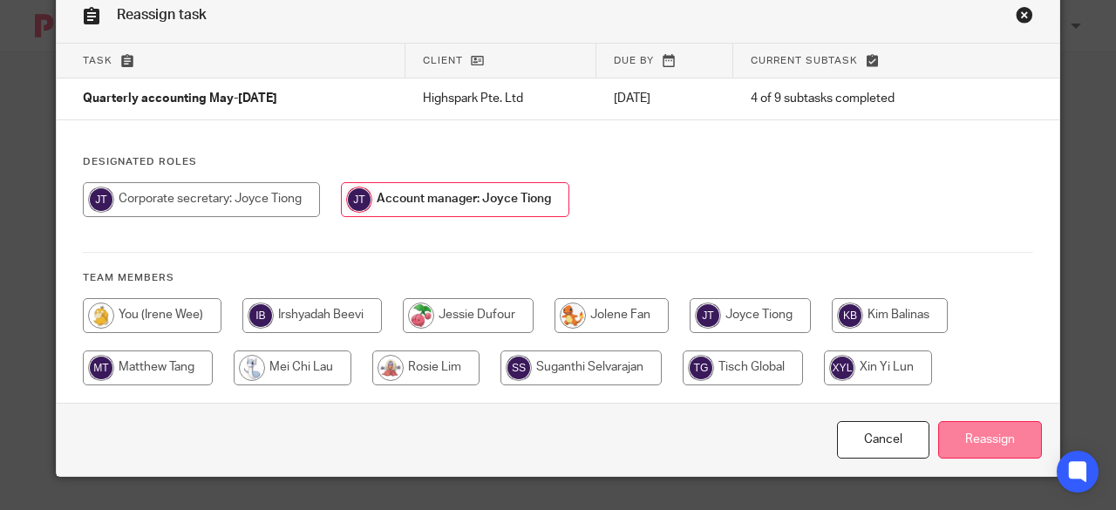 This screenshot has width=1116, height=510. Describe the element at coordinates (558, 278) in the screenshot. I see `h4: Team members` at that location.